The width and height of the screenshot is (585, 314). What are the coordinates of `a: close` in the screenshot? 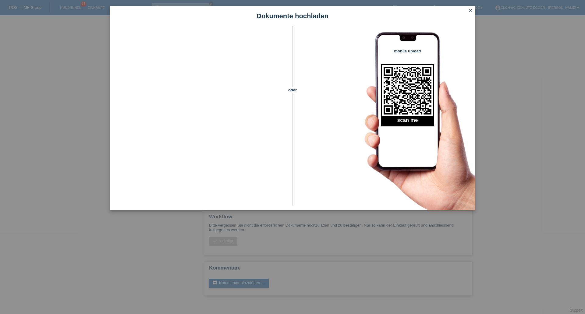 It's located at (470, 11).